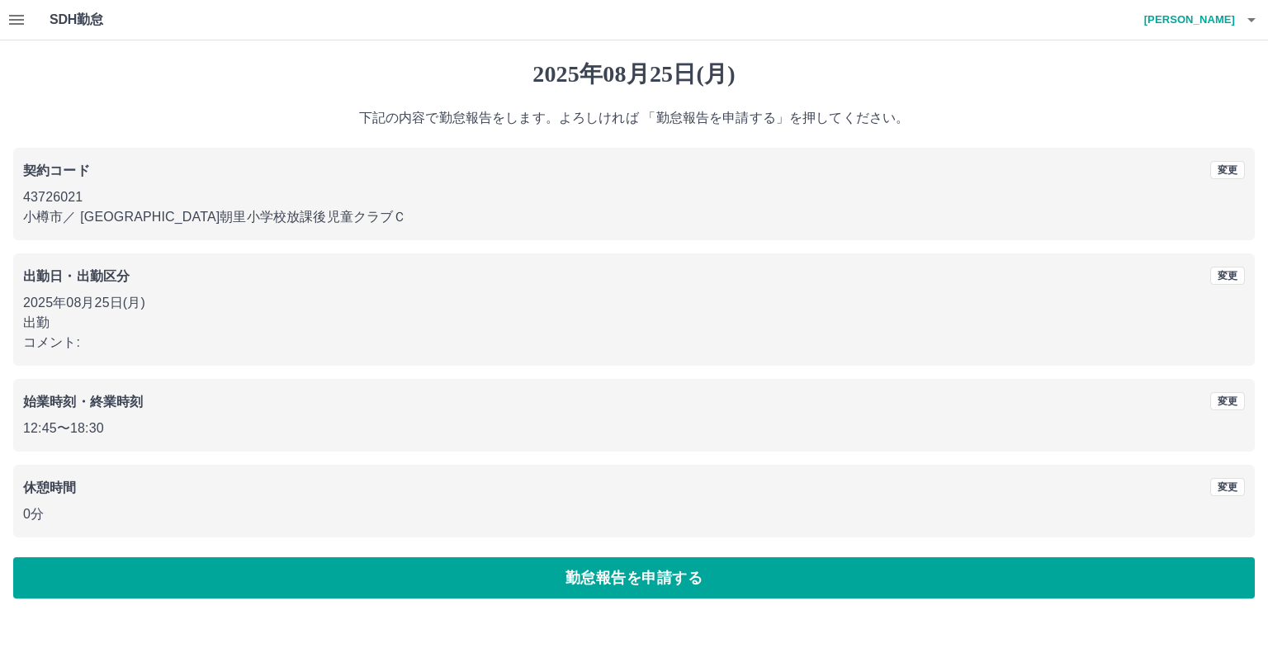  Describe the element at coordinates (634, 303) in the screenshot. I see `p: 2025年08月25日(月)` at that location.